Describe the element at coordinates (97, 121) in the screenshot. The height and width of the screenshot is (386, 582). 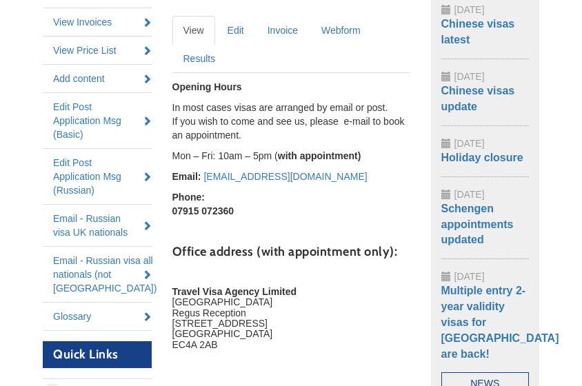
I see `a: Edit Post Application Msg (Basic)` at that location.